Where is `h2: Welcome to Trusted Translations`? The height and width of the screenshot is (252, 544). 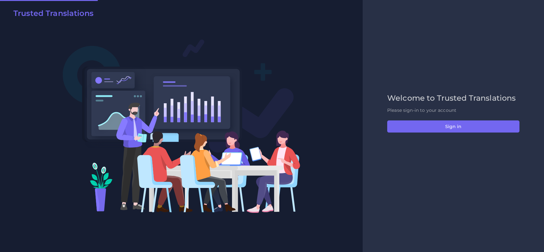 h2: Welcome to Trusted Translations is located at coordinates (453, 98).